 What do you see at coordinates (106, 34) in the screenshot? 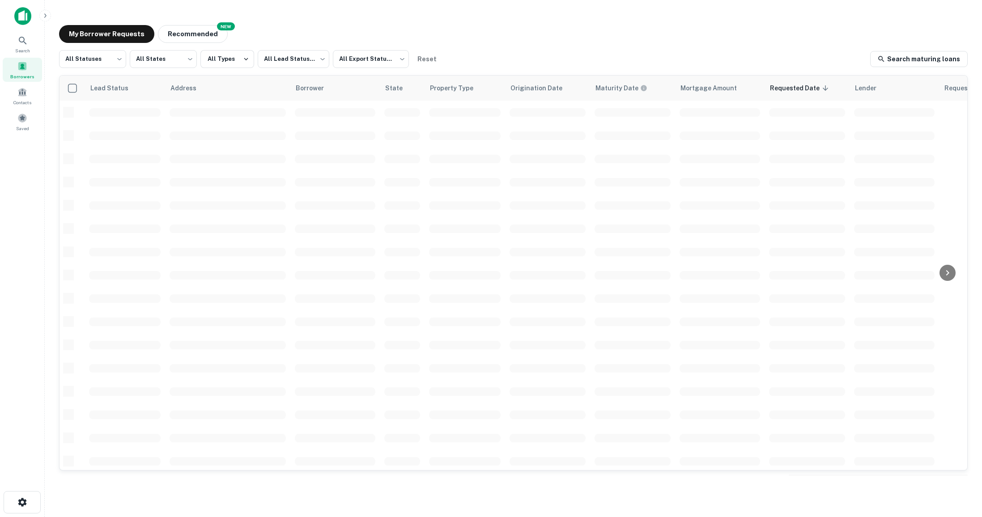
I see `button: My Borrower Requests` at bounding box center [106, 34].